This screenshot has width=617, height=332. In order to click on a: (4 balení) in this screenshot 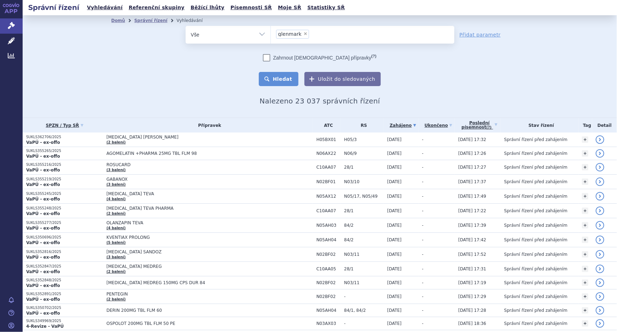, I will do `click(116, 228)`.